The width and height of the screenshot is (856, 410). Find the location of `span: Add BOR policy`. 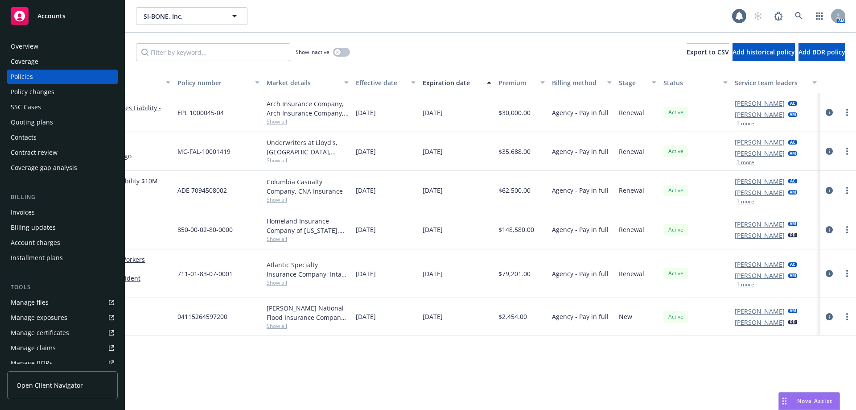

span: Add BOR policy is located at coordinates (822, 52).